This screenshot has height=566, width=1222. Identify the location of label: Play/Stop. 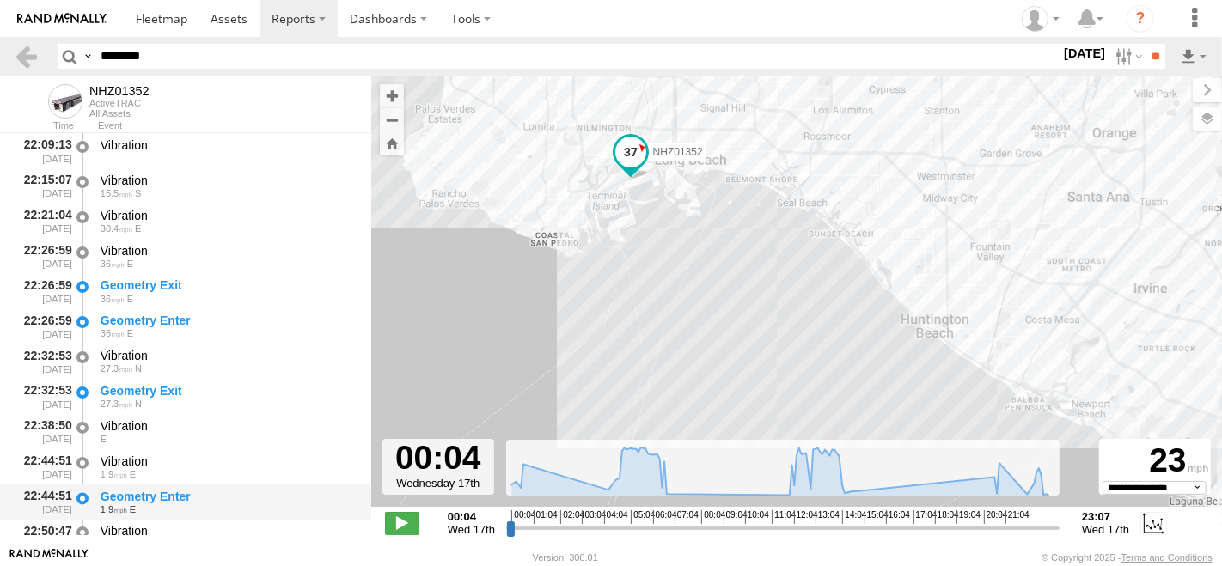
(402, 523).